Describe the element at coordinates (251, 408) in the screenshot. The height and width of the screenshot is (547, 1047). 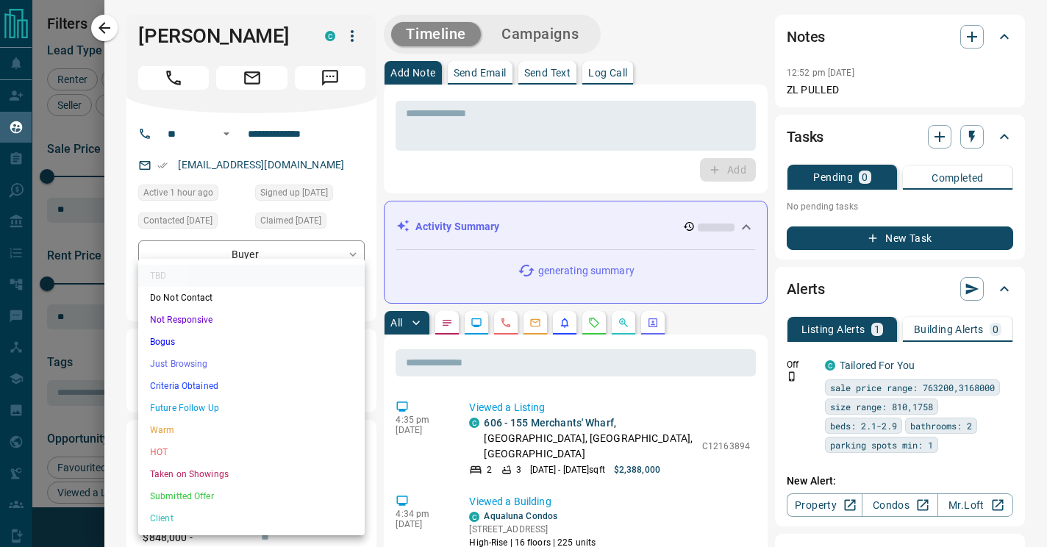
I see `li: Future Follow Up` at that location.